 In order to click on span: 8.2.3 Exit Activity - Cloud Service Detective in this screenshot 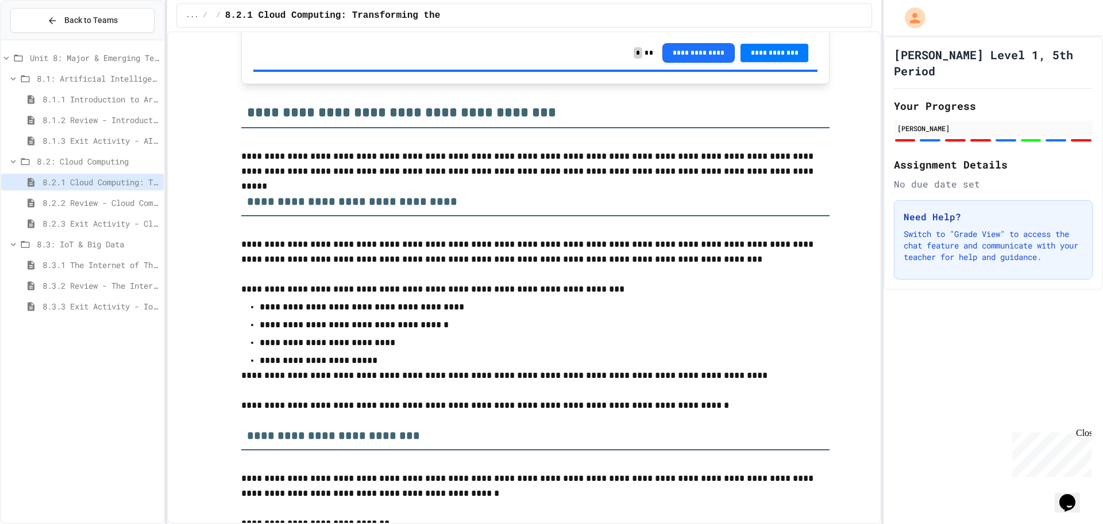, I will do `click(101, 223)`.